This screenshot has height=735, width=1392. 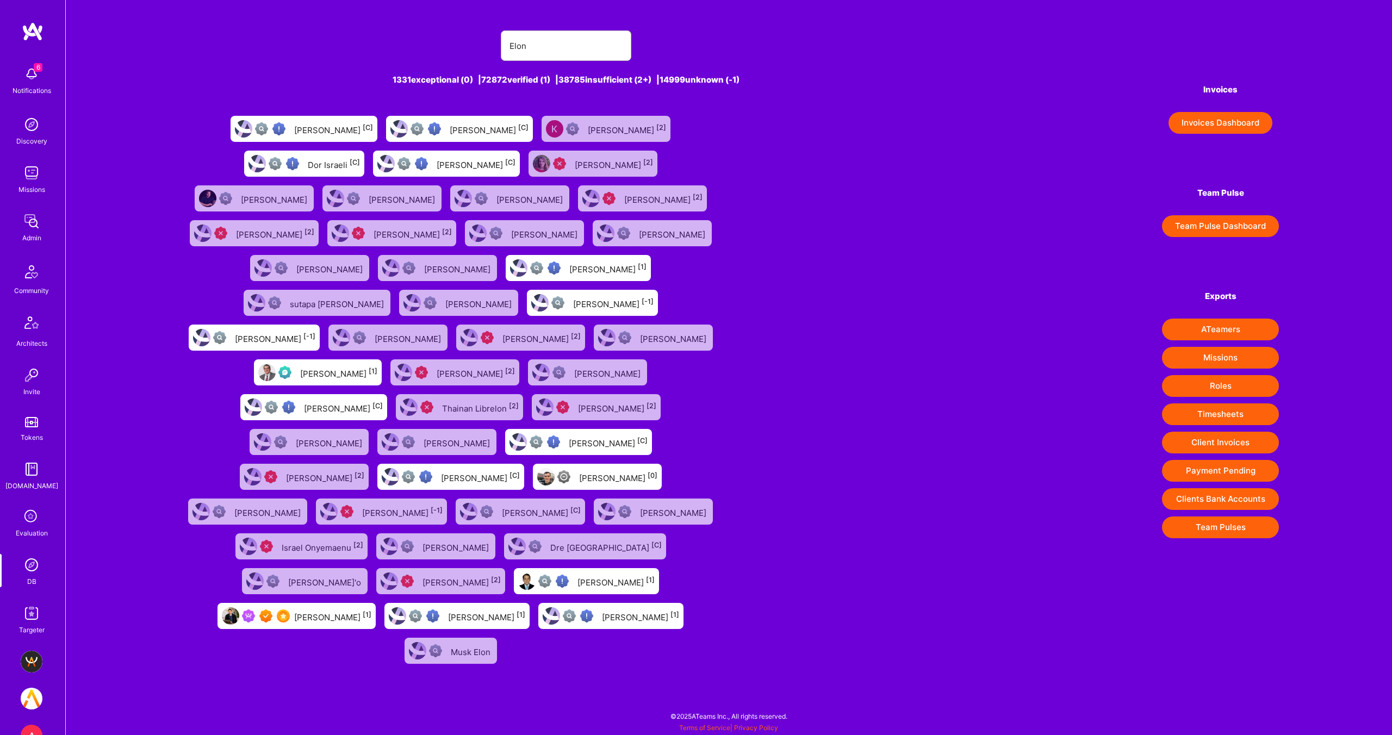 What do you see at coordinates (1220, 193) in the screenshot?
I see `h4: Team Pulse` at bounding box center [1220, 193].